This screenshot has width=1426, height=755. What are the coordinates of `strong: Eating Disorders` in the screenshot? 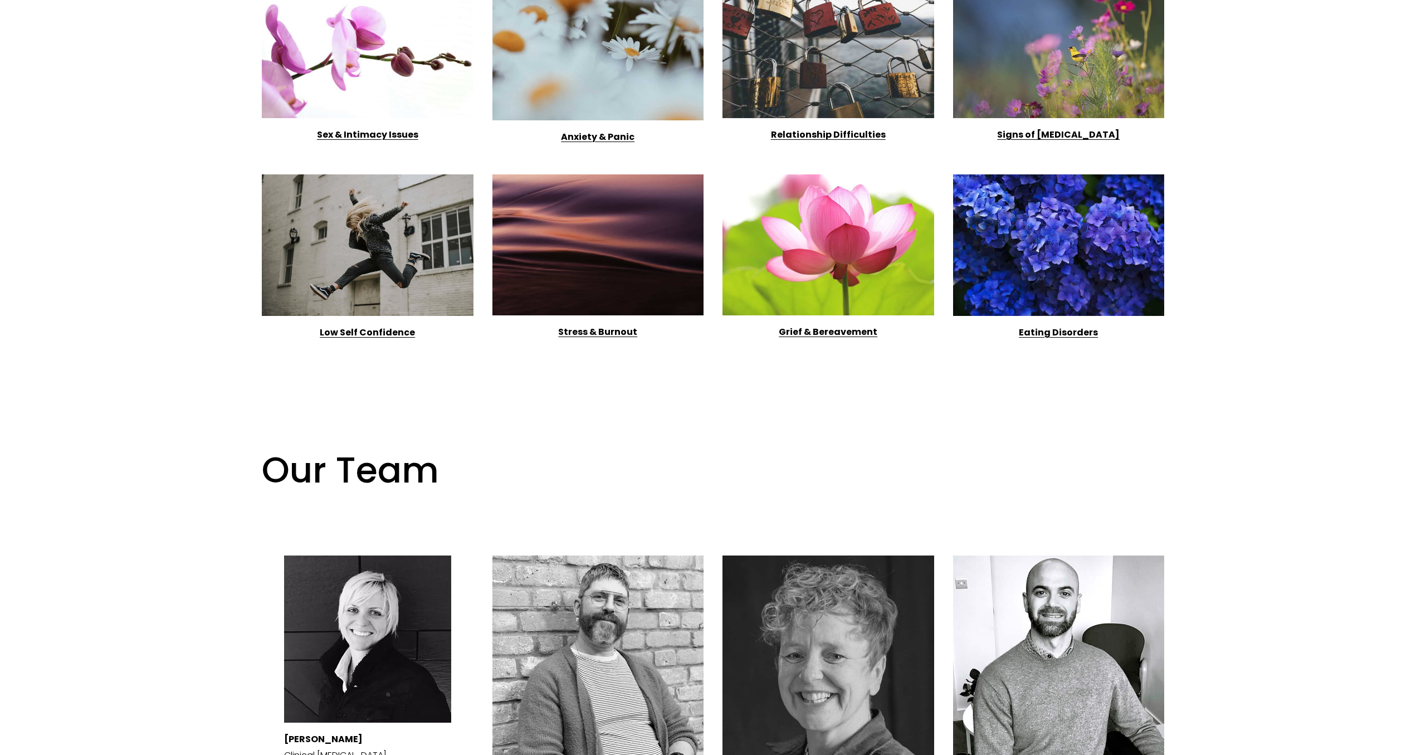 It's located at (1059, 332).